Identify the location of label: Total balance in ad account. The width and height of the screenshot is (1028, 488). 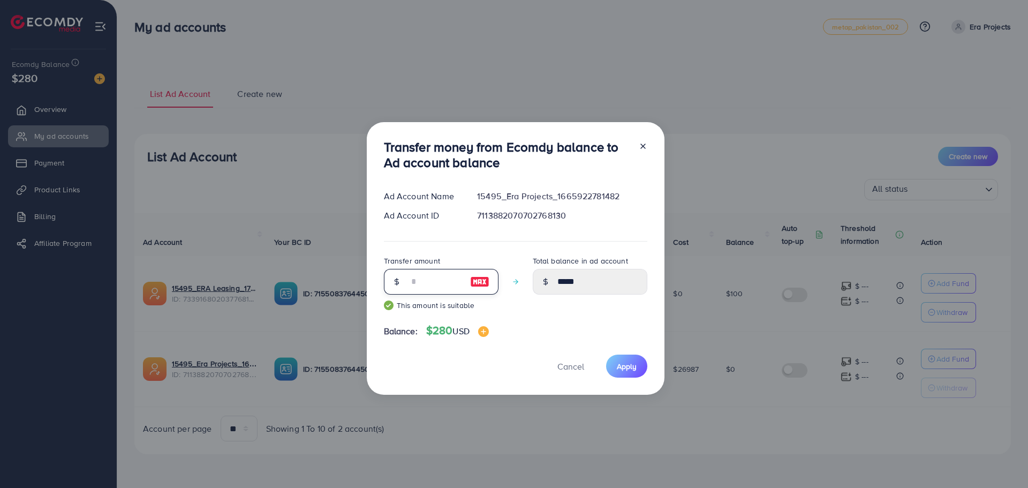
(580, 261).